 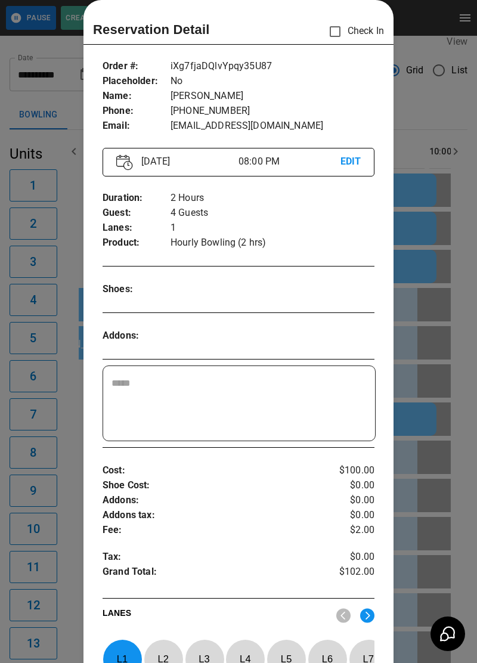 What do you see at coordinates (272, 66) in the screenshot?
I see `p: iXg7fjaDQlvYpqy35U87` at bounding box center [272, 66].